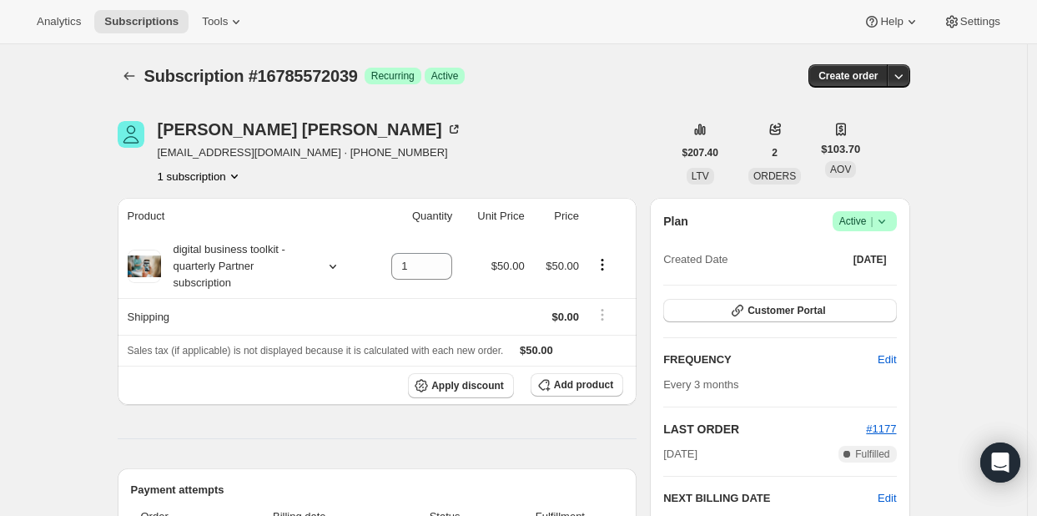  I want to click on span: Recurring, so click(393, 76).